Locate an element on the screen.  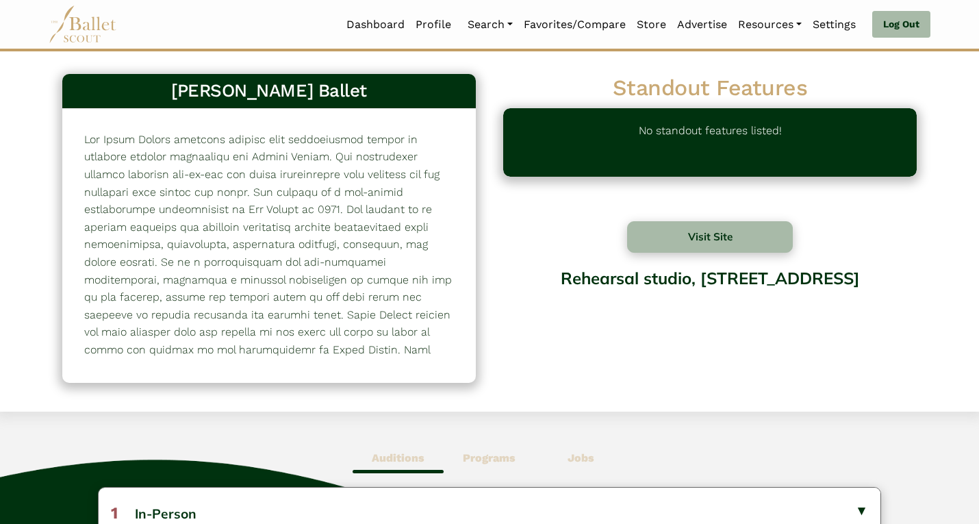
span: 1 is located at coordinates (114, 513).